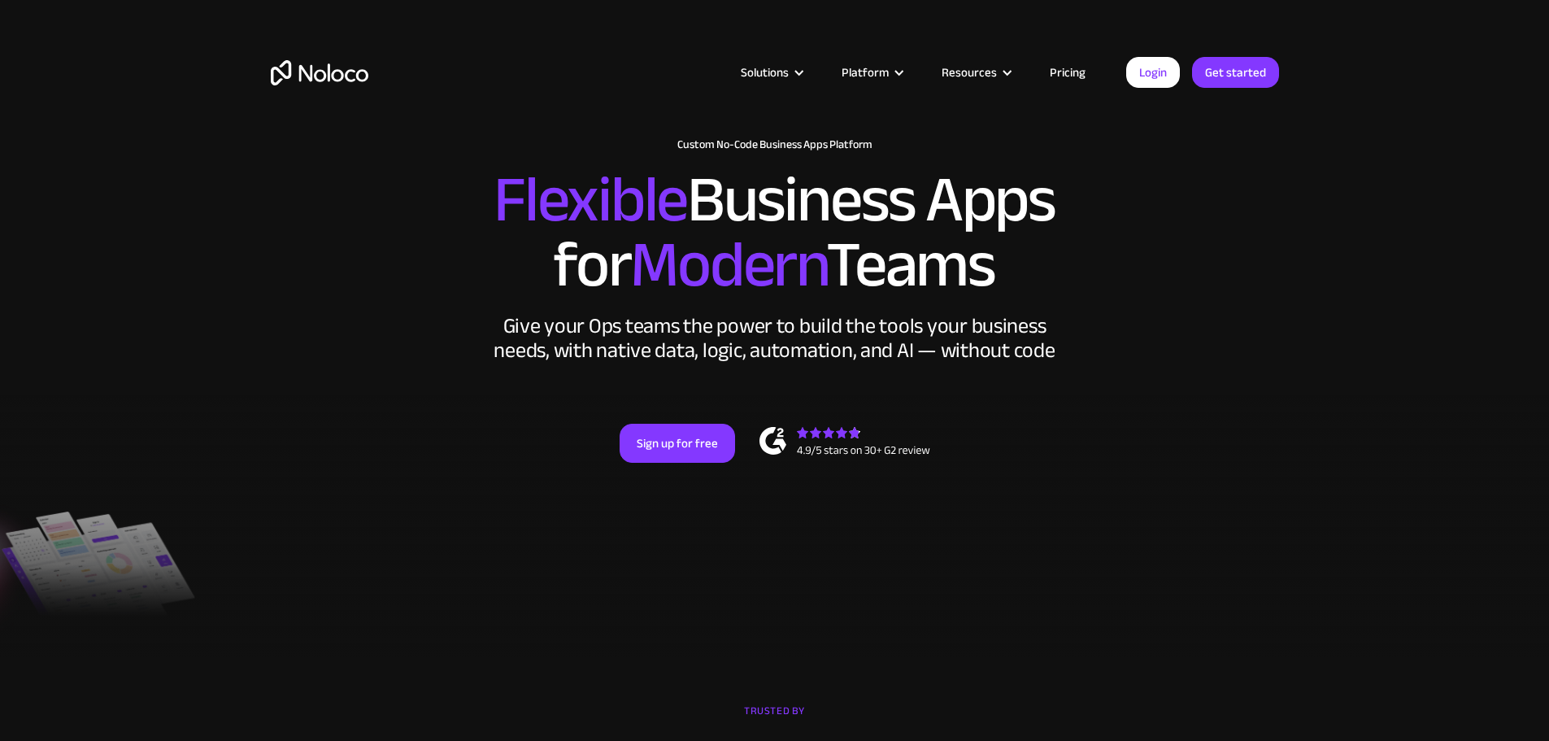  I want to click on span: Modern, so click(728, 264).